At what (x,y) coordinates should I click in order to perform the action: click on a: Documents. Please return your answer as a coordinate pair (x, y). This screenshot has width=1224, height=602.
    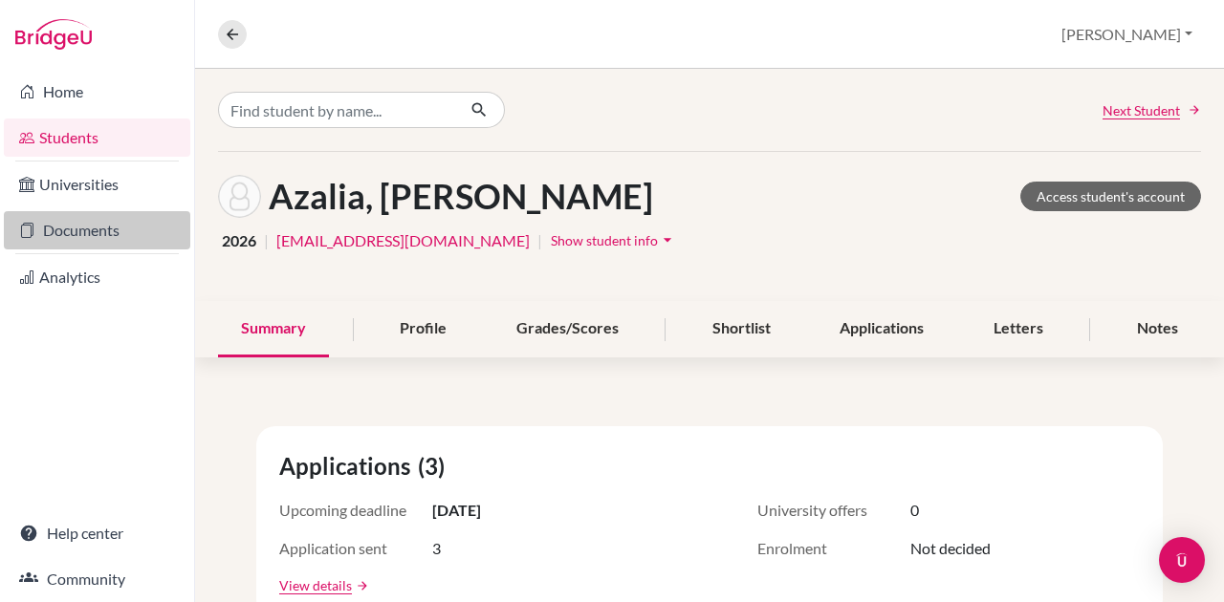
    Looking at the image, I should click on (97, 230).